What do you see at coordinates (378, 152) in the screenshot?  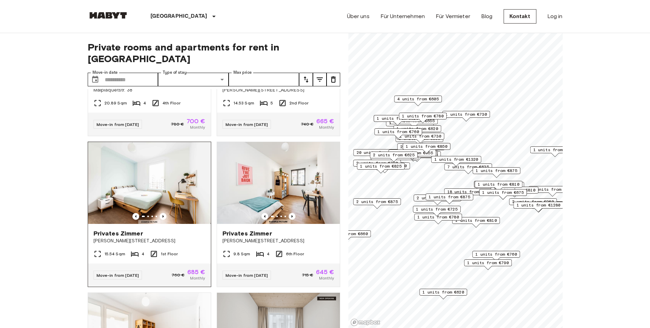 I see `span: 20 units from €655` at bounding box center [378, 152].